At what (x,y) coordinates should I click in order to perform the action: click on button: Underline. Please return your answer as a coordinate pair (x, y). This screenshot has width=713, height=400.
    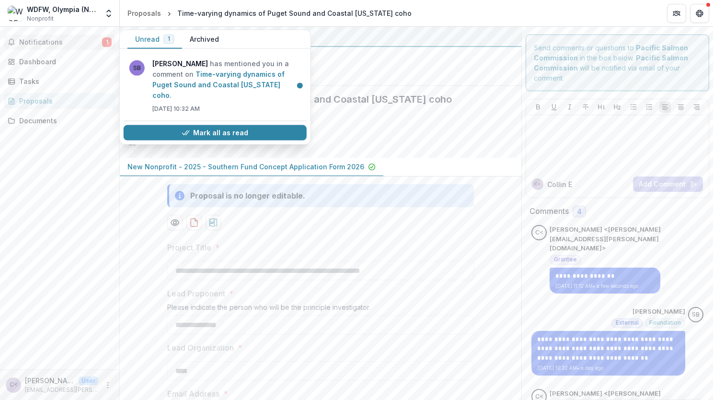
    Looking at the image, I should click on (554, 107).